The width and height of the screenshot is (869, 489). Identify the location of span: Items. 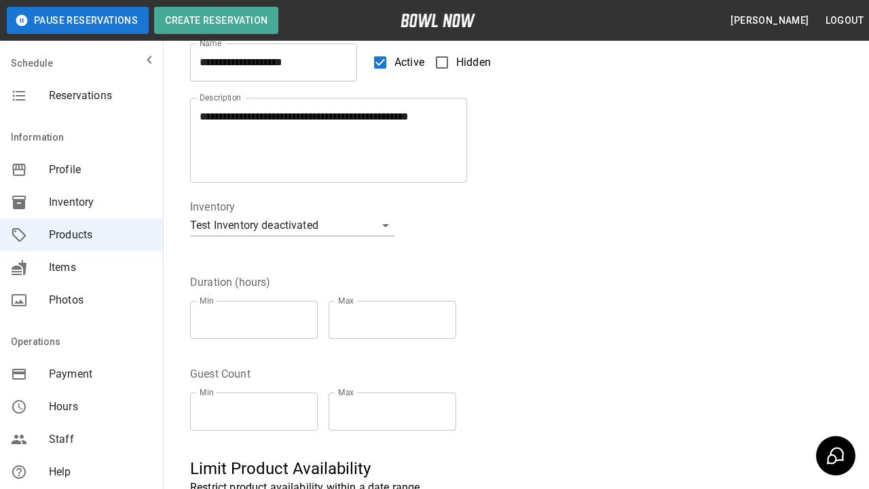
(101, 268).